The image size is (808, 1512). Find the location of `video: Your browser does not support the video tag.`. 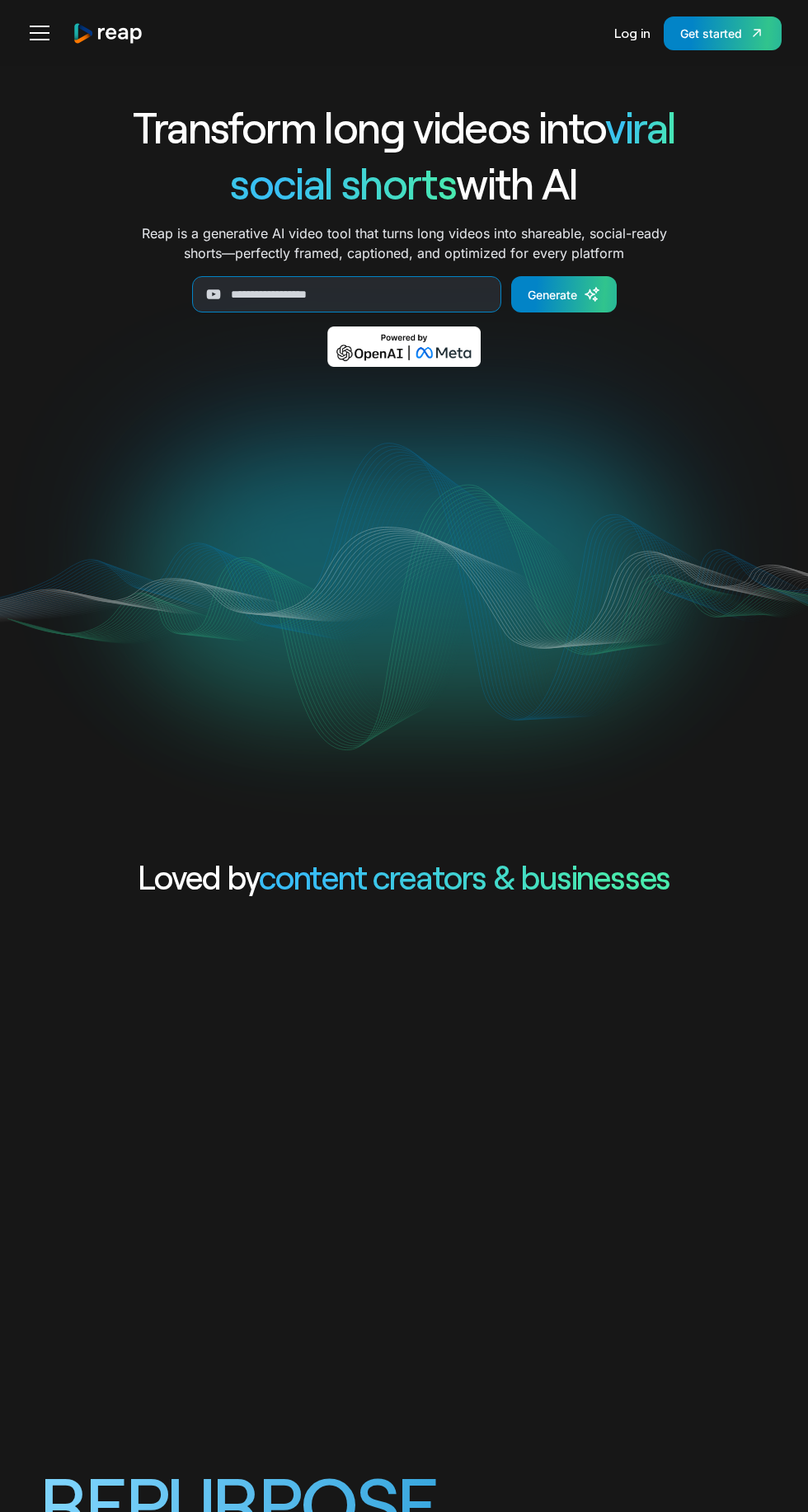

video: Your browser does not support the video tag. is located at coordinates (404, 557).